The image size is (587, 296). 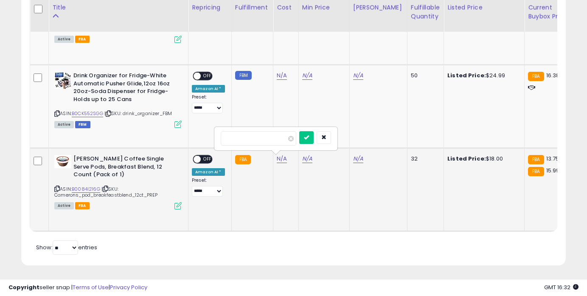 I want to click on div: Fulfillable Quantity, so click(x=425, y=12).